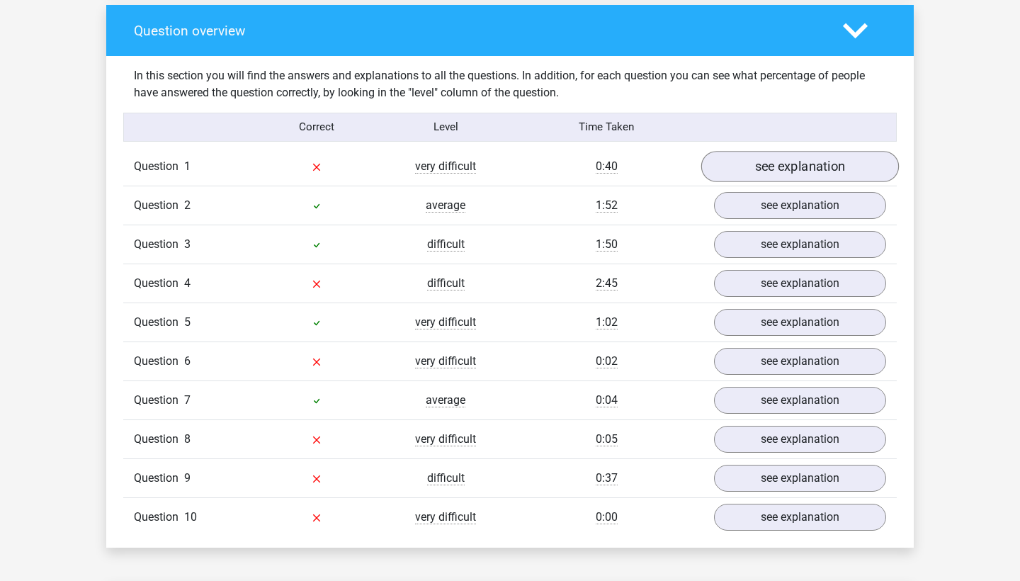  I want to click on span: 0:00, so click(606, 517).